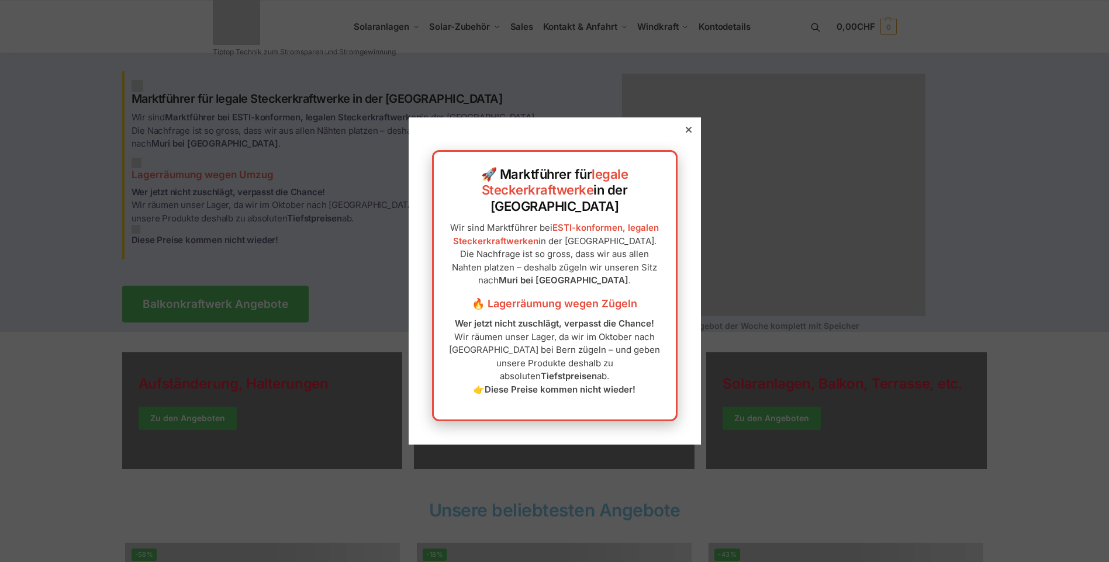  What do you see at coordinates (560, 389) in the screenshot?
I see `strong: Diese Preise kommen nicht wieder!` at bounding box center [560, 389].